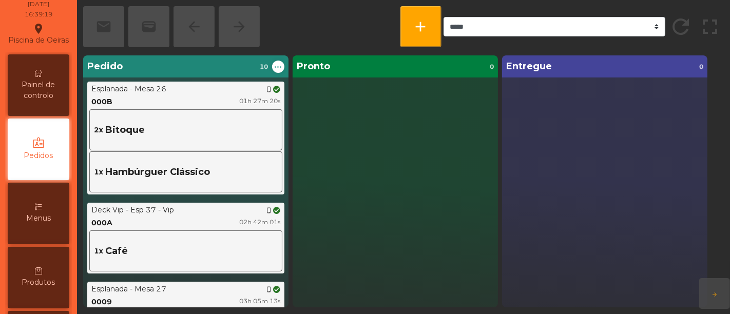  I want to click on span: Menus, so click(39, 218).